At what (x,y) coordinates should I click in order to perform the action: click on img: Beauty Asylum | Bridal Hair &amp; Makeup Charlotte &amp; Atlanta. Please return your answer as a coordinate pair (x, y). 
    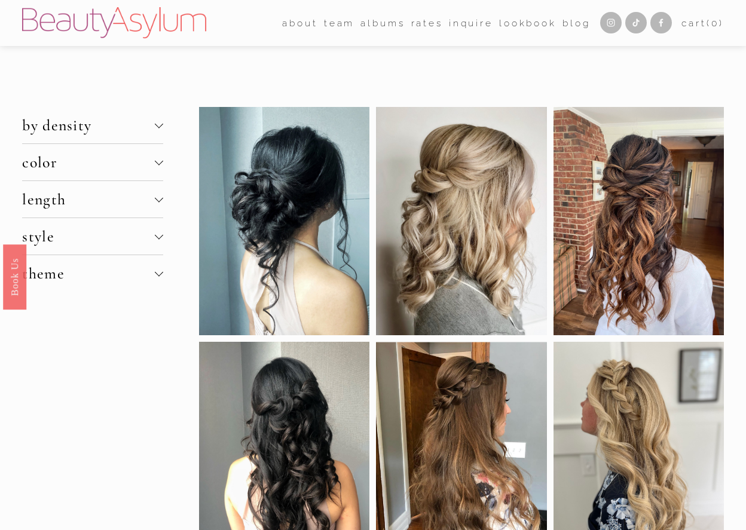
    Looking at the image, I should click on (114, 23).